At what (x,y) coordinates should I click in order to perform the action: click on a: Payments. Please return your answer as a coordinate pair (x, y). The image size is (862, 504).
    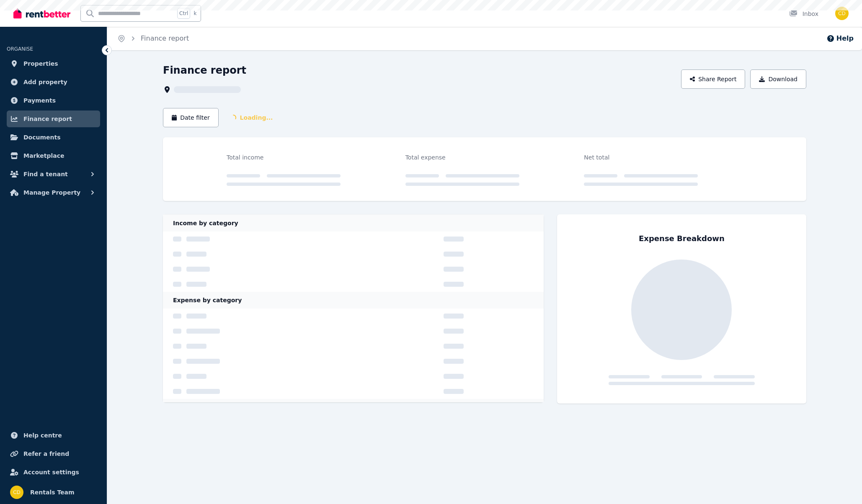
    Looking at the image, I should click on (53, 101).